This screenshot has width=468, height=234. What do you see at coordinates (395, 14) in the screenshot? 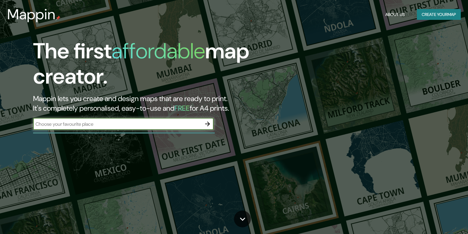
I see `button: About Us` at bounding box center [395, 14].